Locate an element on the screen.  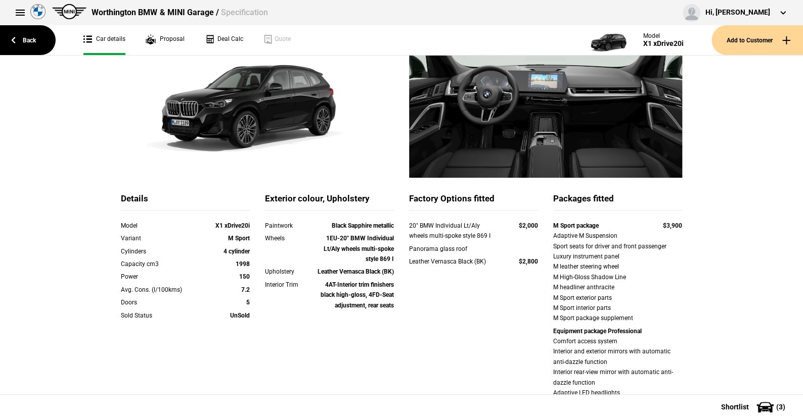
strong: 7.2 is located at coordinates (245, 290).